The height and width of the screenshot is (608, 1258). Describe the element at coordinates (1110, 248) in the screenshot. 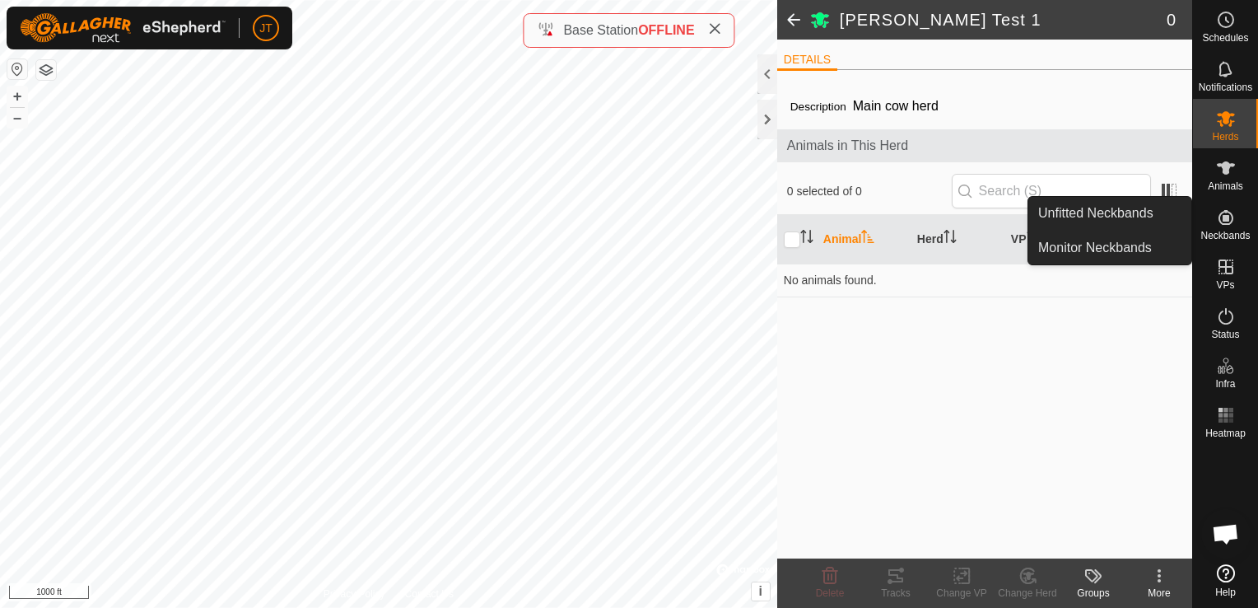

I see `li: Monitor Neckbands` at that location.